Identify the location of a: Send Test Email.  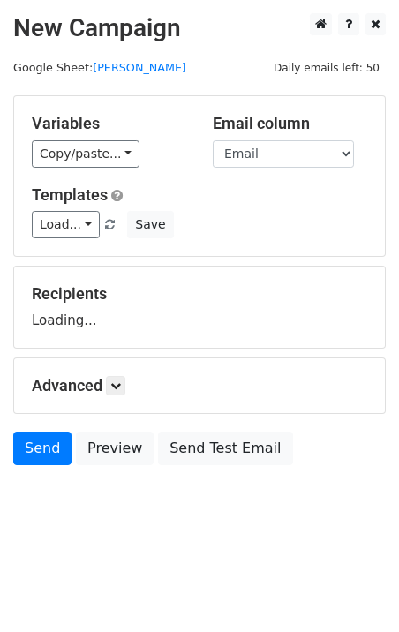
(225, 449).